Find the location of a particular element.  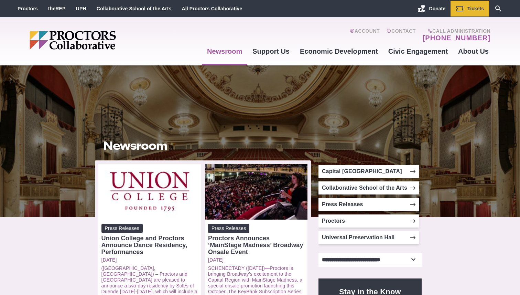

a: Press Releases Union College and Proctors Announce Dance Residency, Performances is located at coordinates (150, 239).